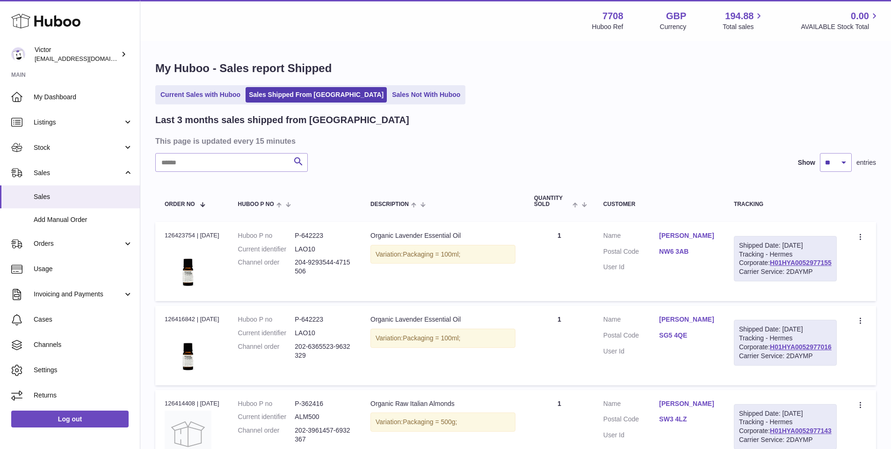 Image resolution: width=891 pixels, height=449 pixels. Describe the element at coordinates (676, 16) in the screenshot. I see `strong: GBP` at that location.